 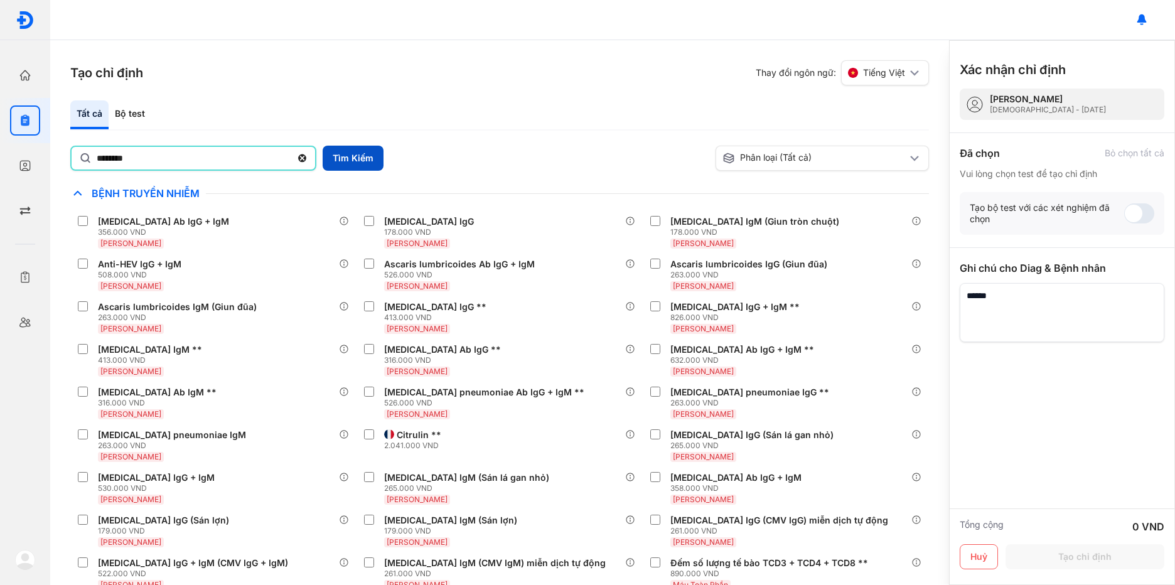 What do you see at coordinates (842, 73) in the screenshot?
I see `div: Thay đổi ngôn ngữ:` at bounding box center [842, 73].